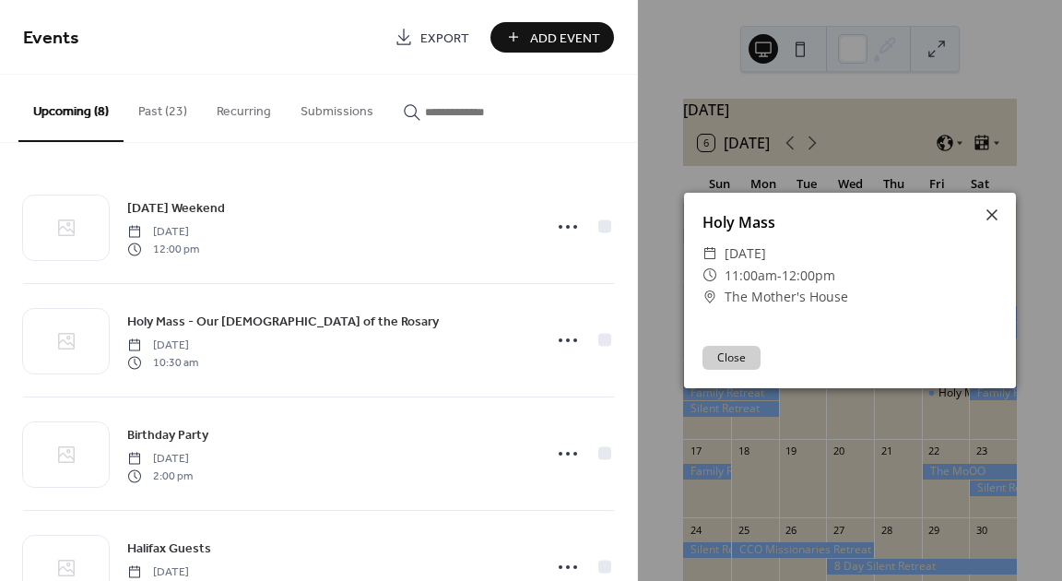  Describe the element at coordinates (162, 362) in the screenshot. I see `span: 10:30 am` at that location.